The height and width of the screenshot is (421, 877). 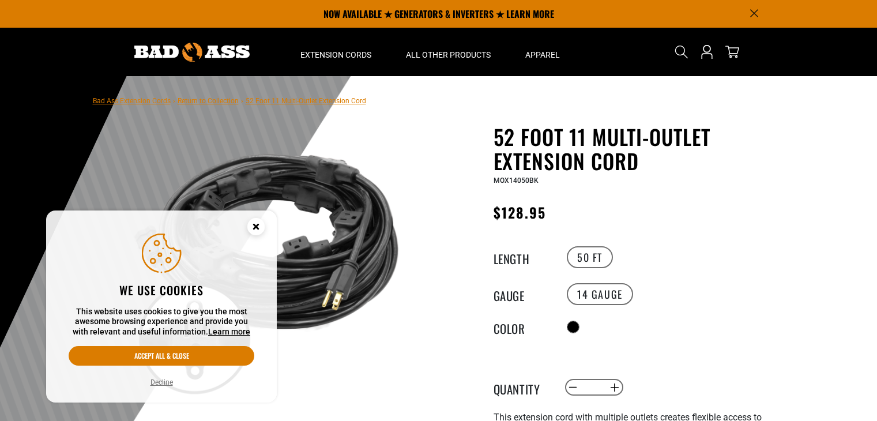 I want to click on img: Bad Ass Extension Cords, so click(x=192, y=52).